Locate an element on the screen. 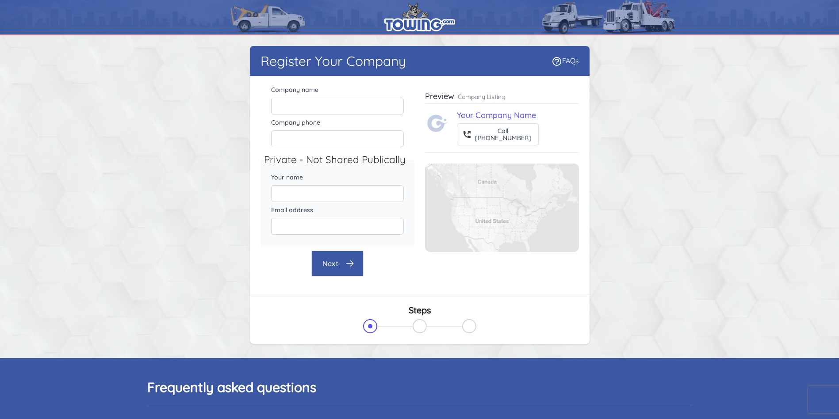 This screenshot has height=419, width=839. h1: Register Your Company is located at coordinates (333, 61).